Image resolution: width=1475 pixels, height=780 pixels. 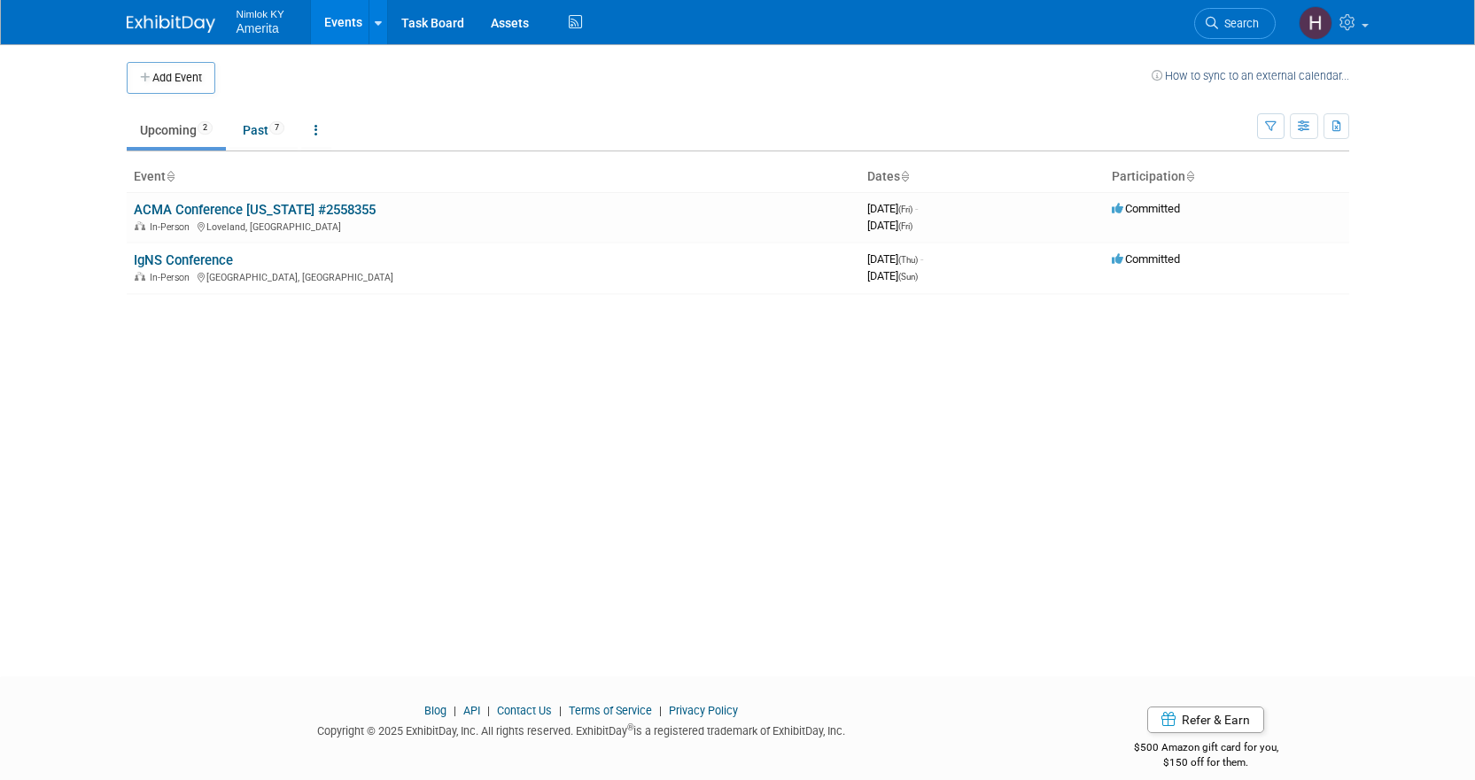 What do you see at coordinates (435, 710) in the screenshot?
I see `a: Blog` at bounding box center [435, 710].